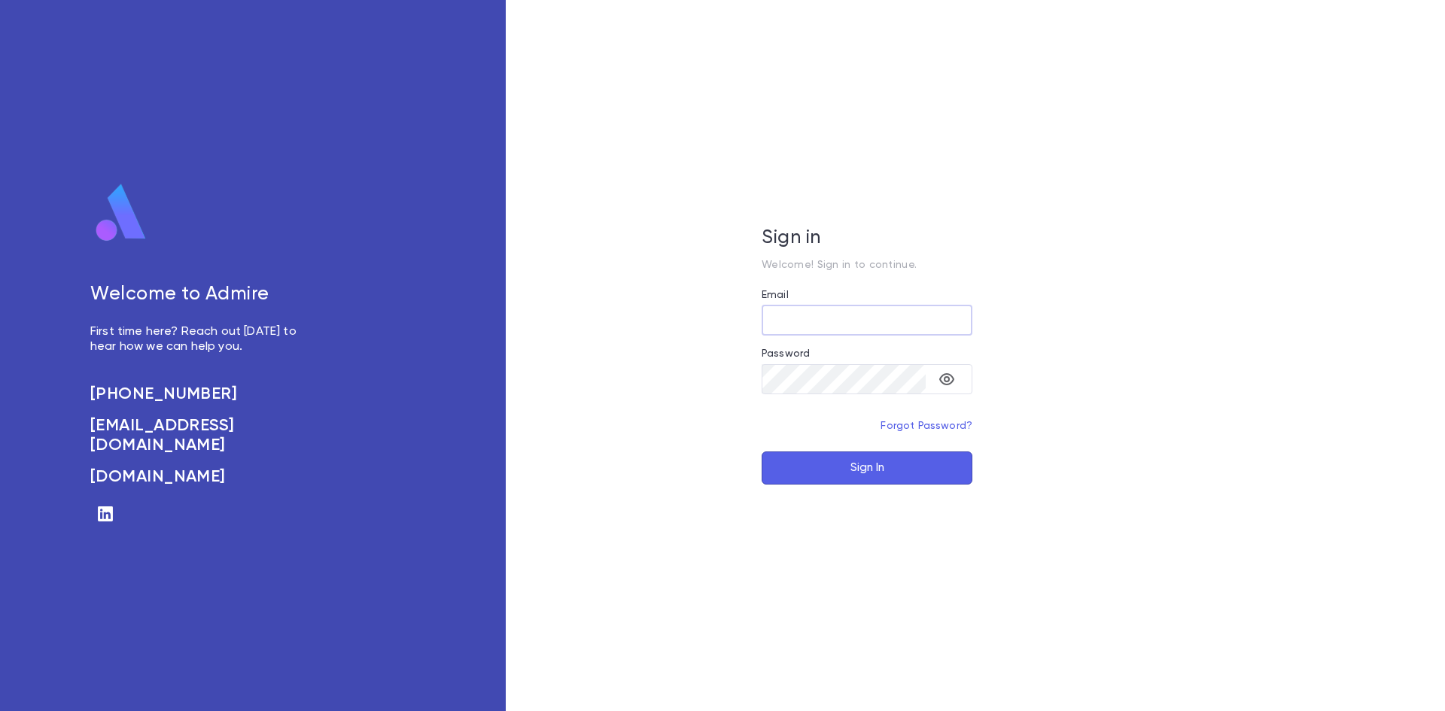 The height and width of the screenshot is (711, 1445). Describe the element at coordinates (867, 239) in the screenshot. I see `h5: Sign in` at that location.